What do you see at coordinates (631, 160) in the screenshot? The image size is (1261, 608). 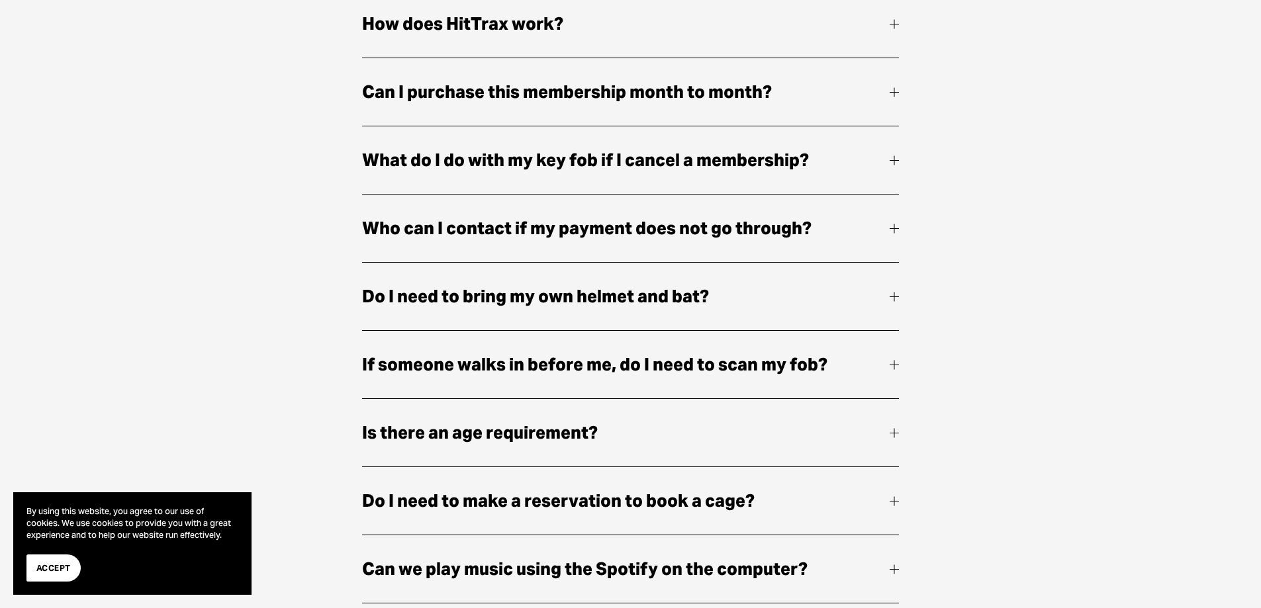 I see `button: What do I do with my key fob if I cancel a membership?` at bounding box center [631, 160].